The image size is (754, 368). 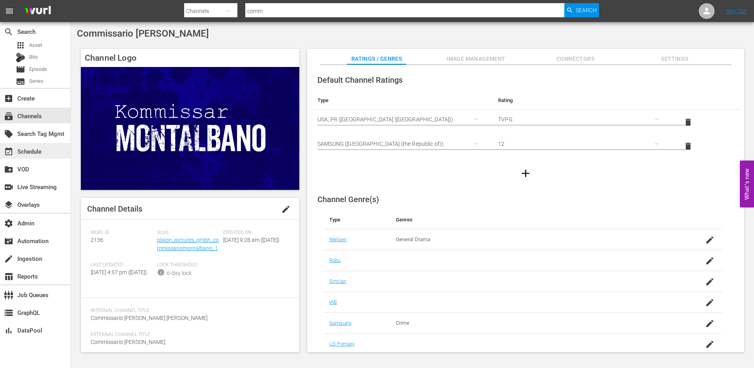 What do you see at coordinates (9, 11) in the screenshot?
I see `span: menu` at bounding box center [9, 11].